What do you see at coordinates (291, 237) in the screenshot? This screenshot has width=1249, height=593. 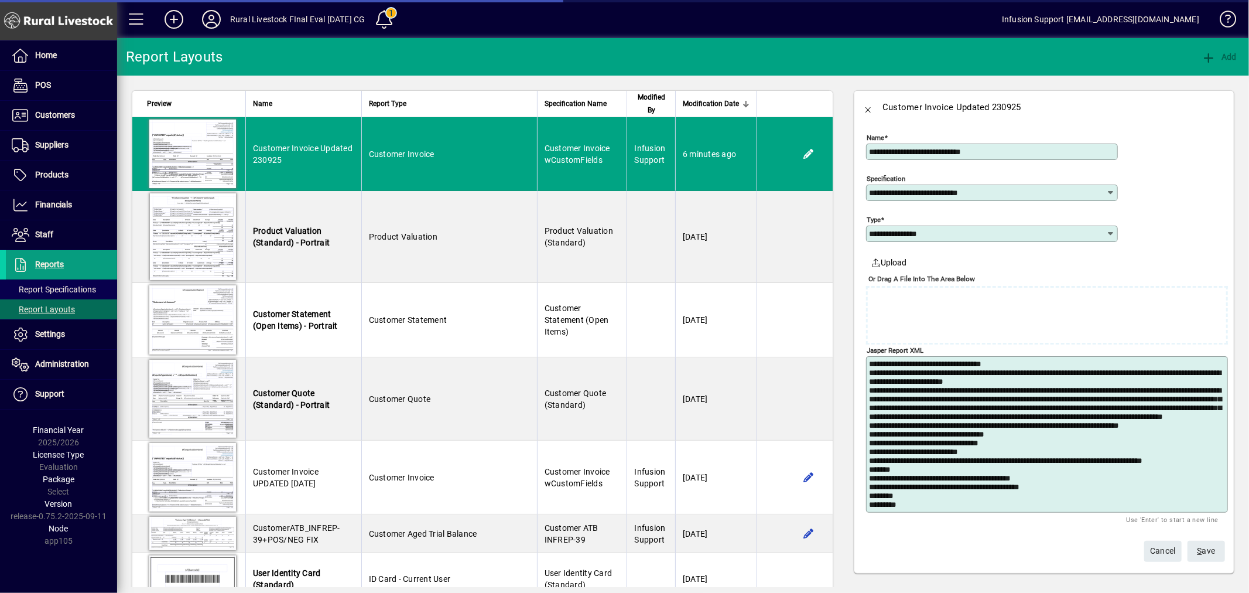 I see `span: Product Valuation (Standard) - Portrait` at bounding box center [291, 237].